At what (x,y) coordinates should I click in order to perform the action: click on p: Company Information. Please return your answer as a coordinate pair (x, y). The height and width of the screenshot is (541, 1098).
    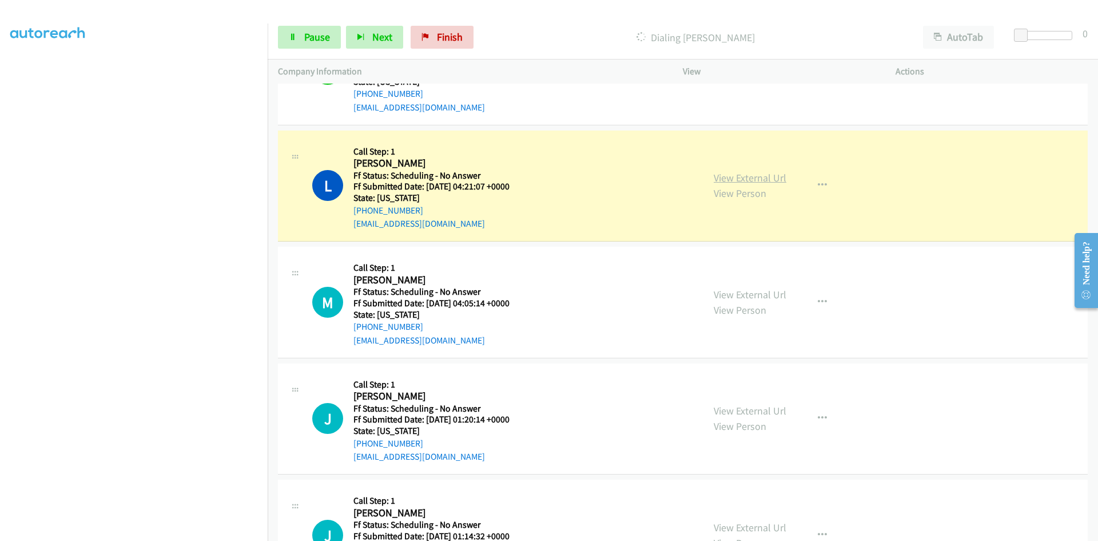
    Looking at the image, I should click on (470, 72).